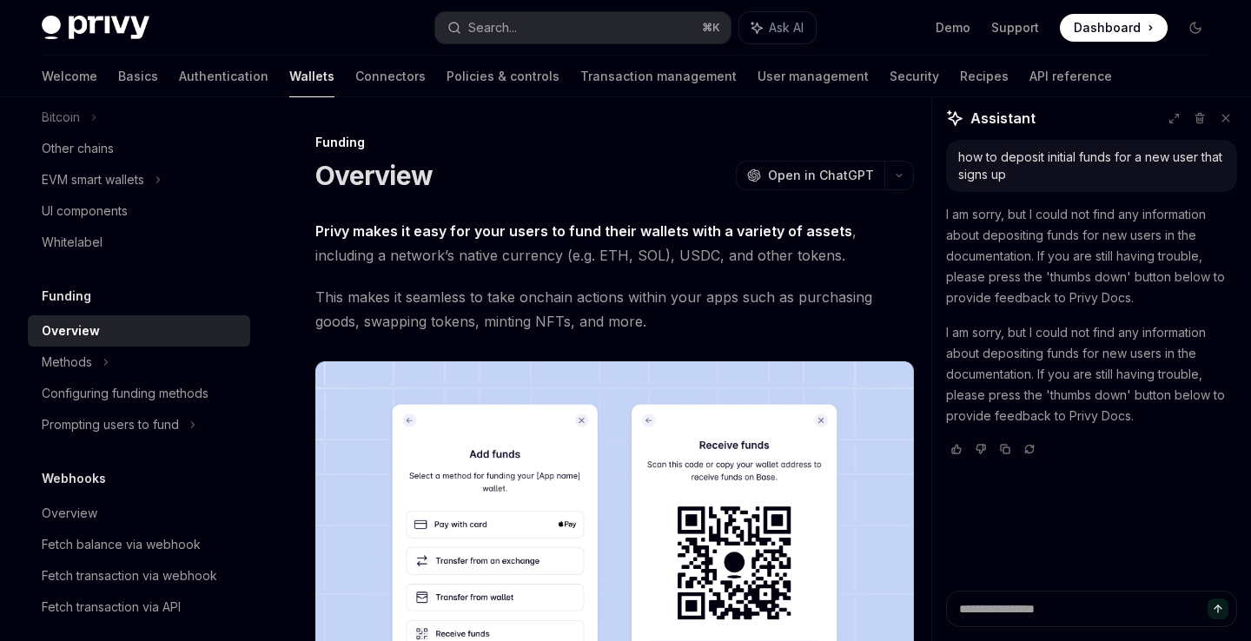  What do you see at coordinates (66, 296) in the screenshot?
I see `h5: Funding` at bounding box center [66, 296].